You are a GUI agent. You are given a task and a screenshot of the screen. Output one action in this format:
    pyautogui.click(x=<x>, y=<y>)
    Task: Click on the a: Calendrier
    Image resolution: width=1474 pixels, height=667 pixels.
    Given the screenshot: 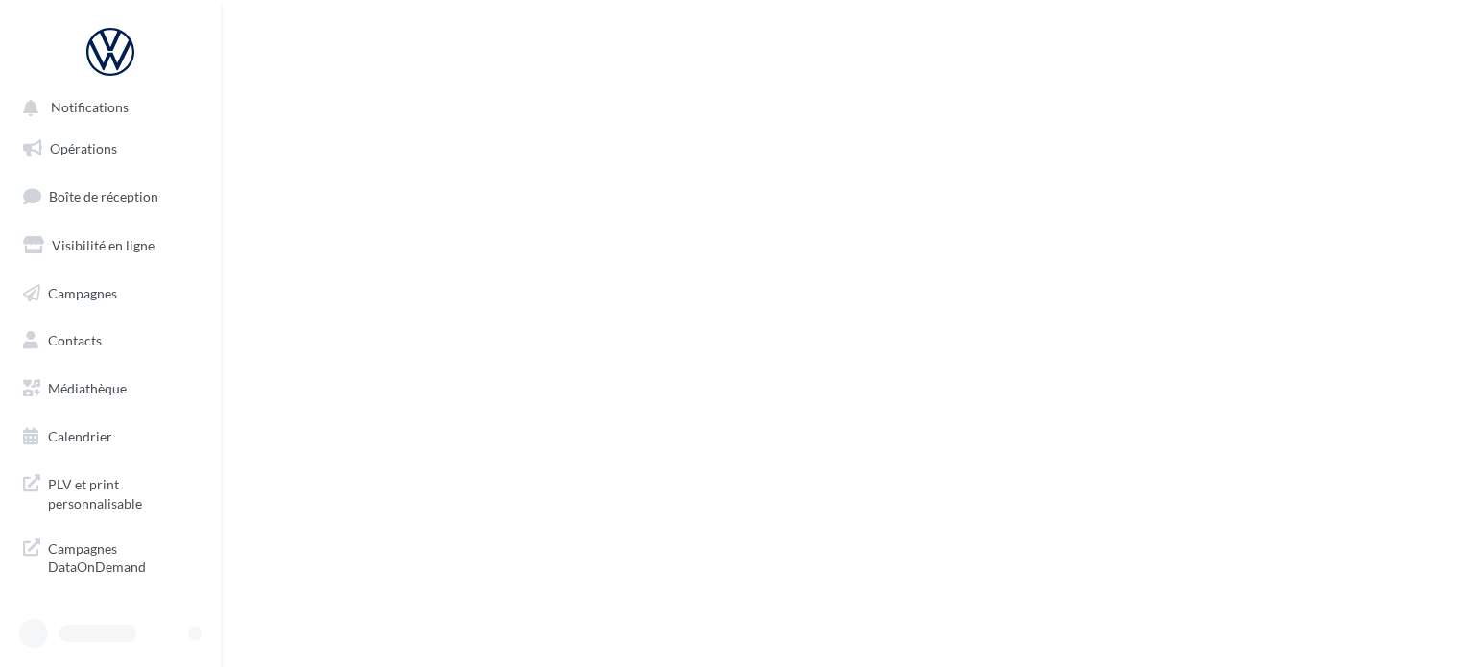 What is the action you would take?
    pyautogui.click(x=110, y=437)
    